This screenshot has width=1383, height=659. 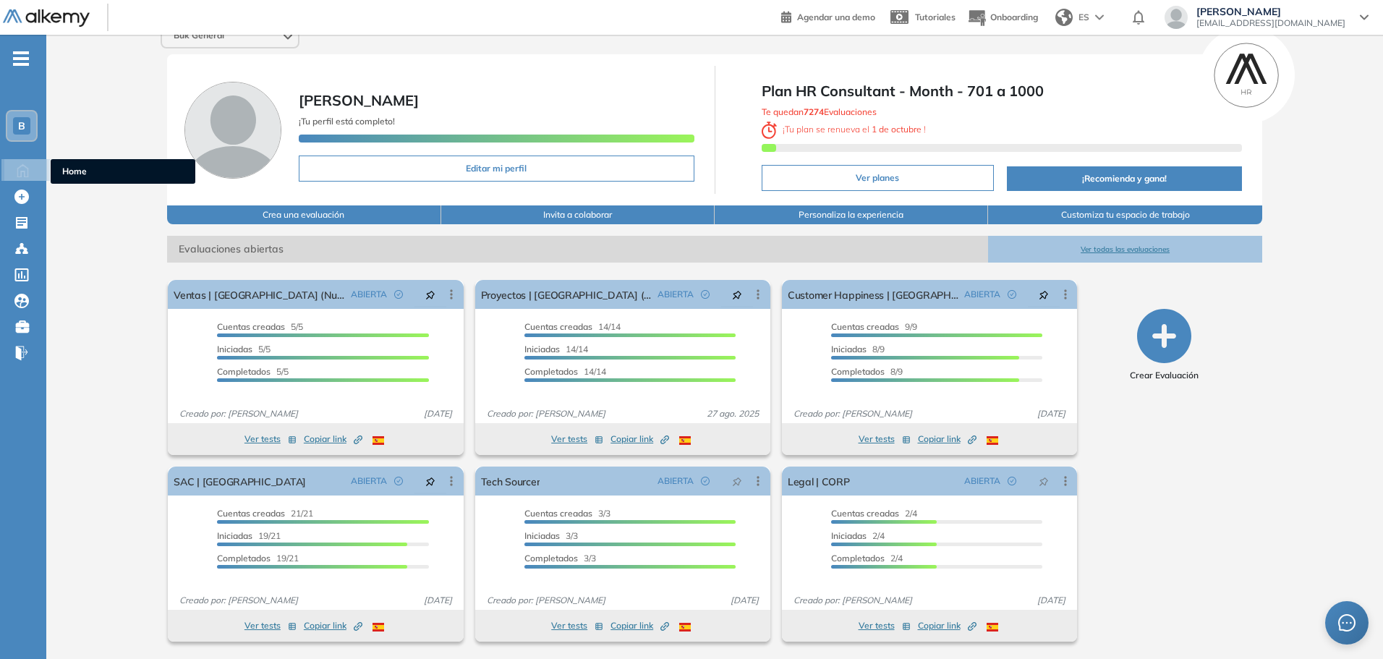 I want to click on span: Evaluaciones abiertas, so click(x=577, y=249).